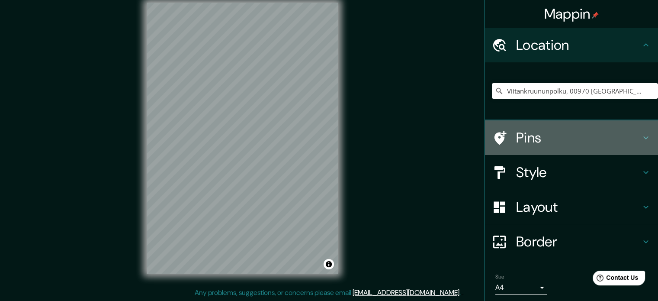 This screenshot has height=301, width=658. Describe the element at coordinates (242, 138) in the screenshot. I see `canvas: Map` at that location.